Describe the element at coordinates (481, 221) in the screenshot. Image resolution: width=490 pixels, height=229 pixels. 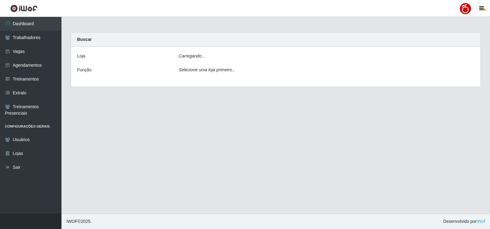
I see `a: iWof` at that location.